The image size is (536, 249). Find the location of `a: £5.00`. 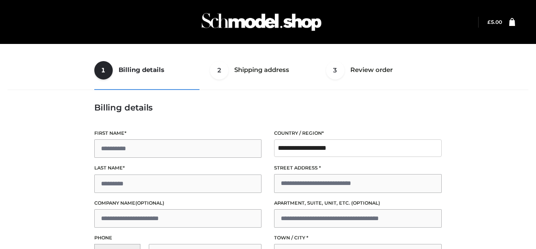

a: £5.00 is located at coordinates (494, 22).